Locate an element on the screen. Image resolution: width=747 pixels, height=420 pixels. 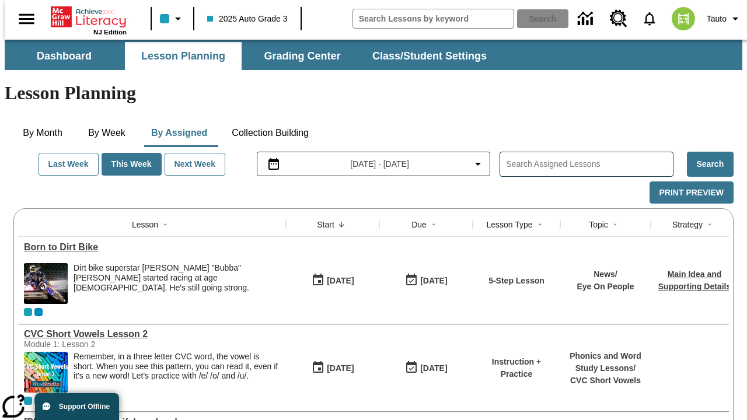
a: Data Center is located at coordinates (587, 19).